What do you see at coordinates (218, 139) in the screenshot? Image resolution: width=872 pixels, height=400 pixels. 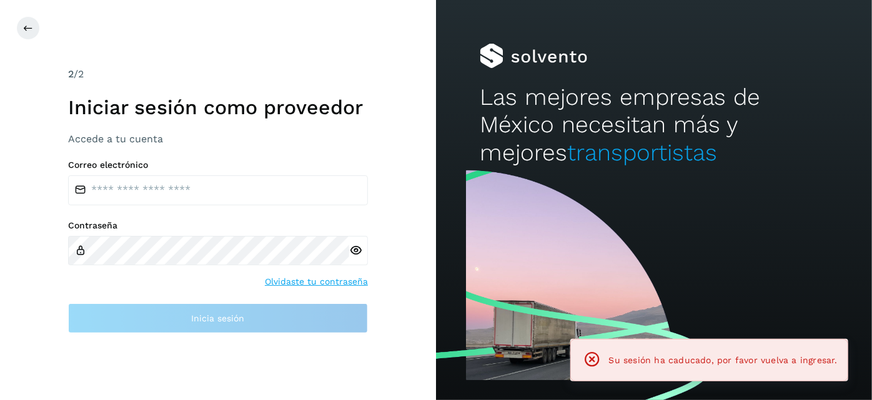 I see `h3: Accede a tu cuenta` at bounding box center [218, 139].